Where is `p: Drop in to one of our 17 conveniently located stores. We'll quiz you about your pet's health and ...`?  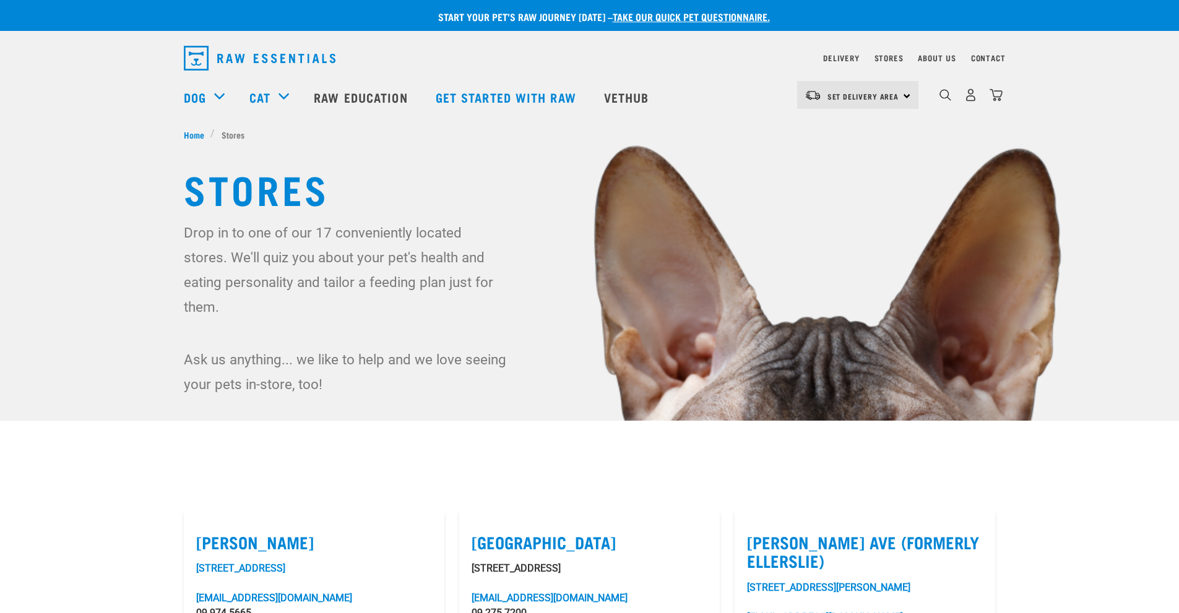
p: Drop in to one of our 17 conveniently located stores. We'll quiz you about your pet's health and ... is located at coordinates (346, 270).